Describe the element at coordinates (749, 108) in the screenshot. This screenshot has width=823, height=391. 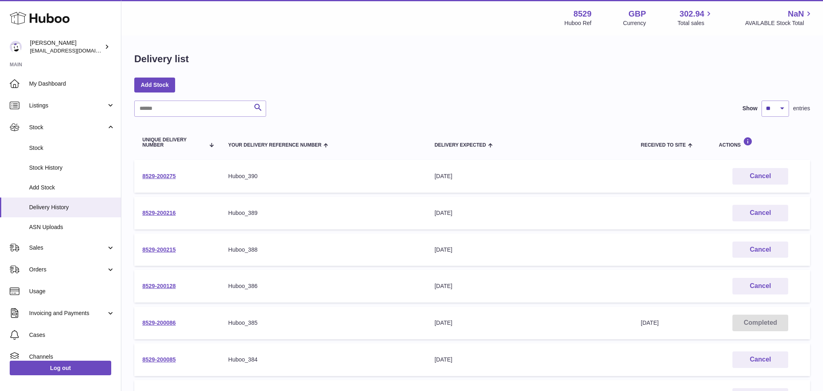
I see `label: Show` at that location.